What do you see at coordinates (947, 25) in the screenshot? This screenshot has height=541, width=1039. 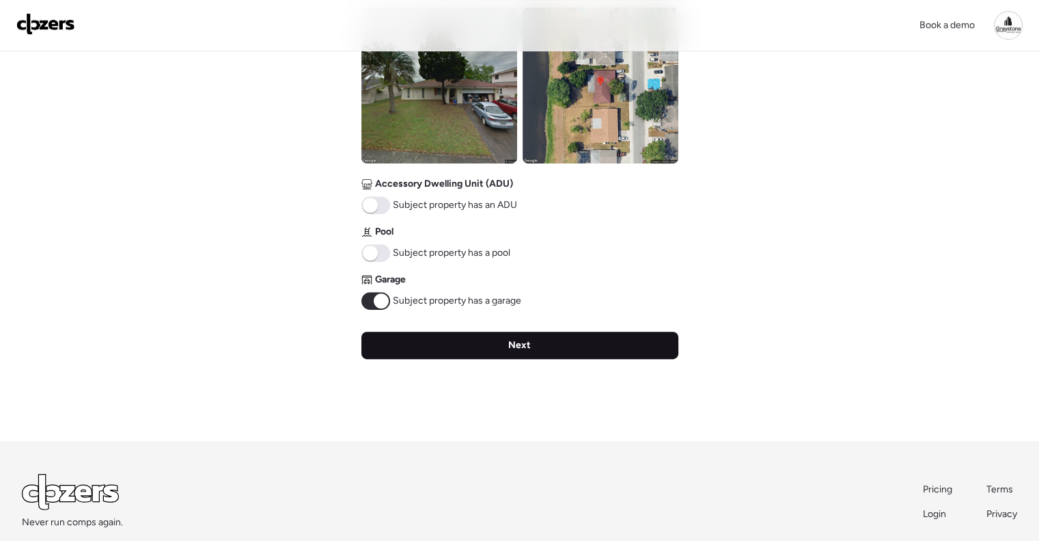 I see `span: Book a demo` at bounding box center [947, 25].